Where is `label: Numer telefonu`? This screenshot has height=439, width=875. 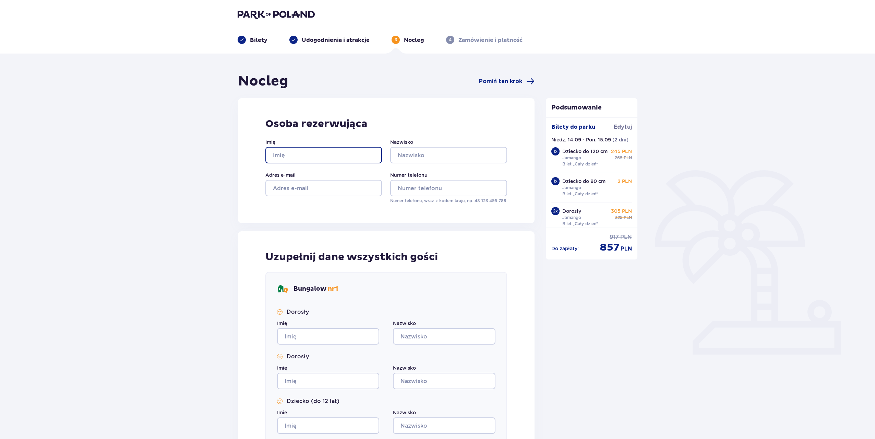 label: Numer telefonu is located at coordinates (409, 175).